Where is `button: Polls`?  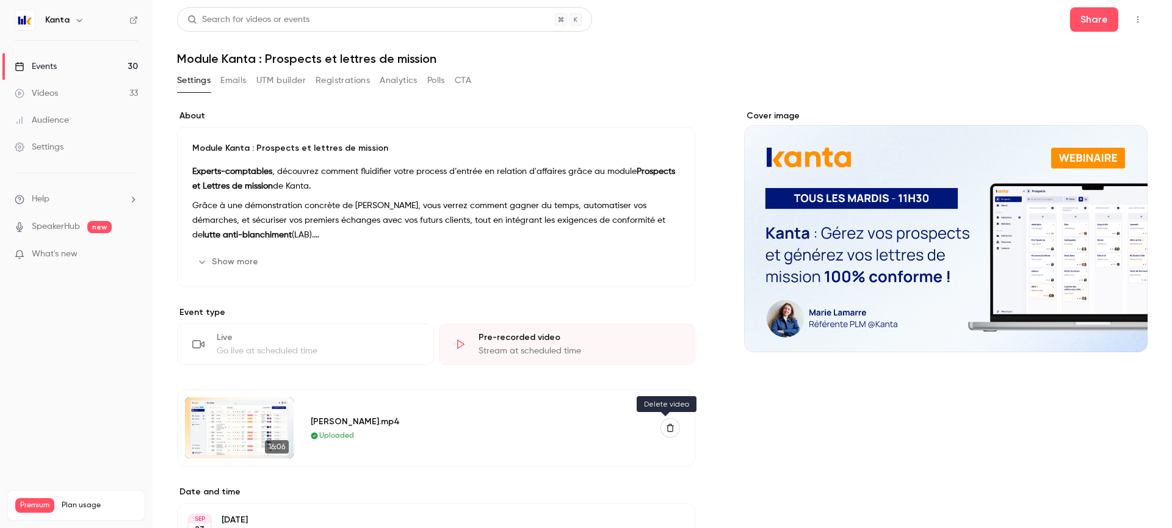 button: Polls is located at coordinates (436, 81).